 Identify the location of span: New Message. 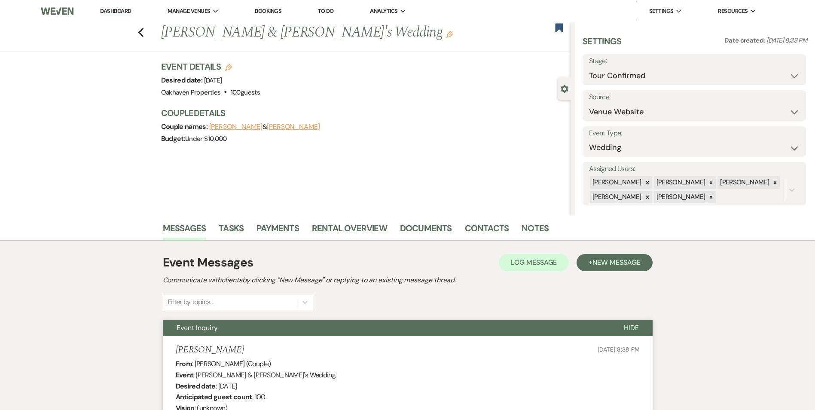
(616, 262).